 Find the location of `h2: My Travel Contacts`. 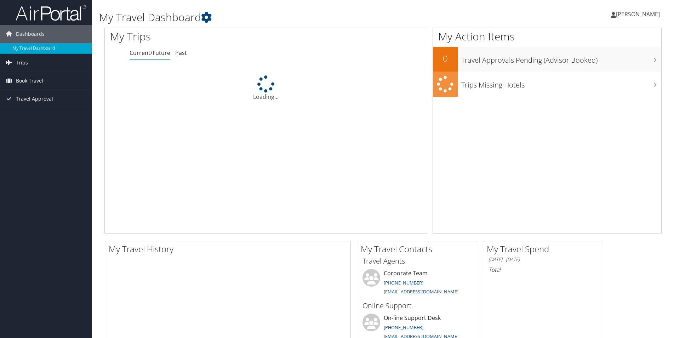

h2: My Travel Contacts is located at coordinates (419, 249).